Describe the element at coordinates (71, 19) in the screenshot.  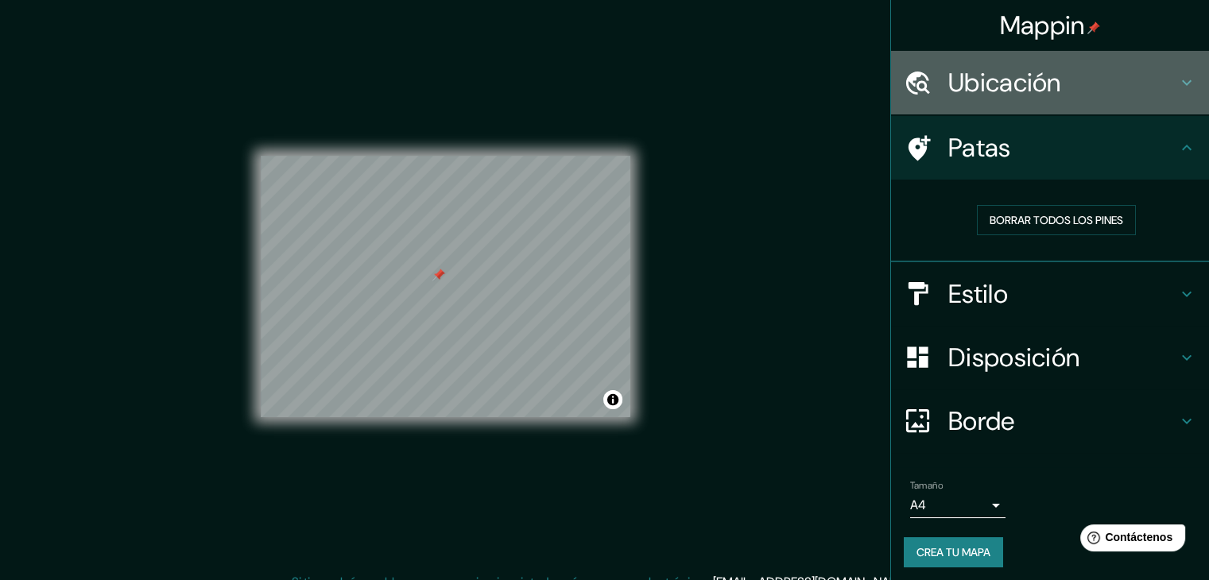
I see `font: Contáctenos` at that location.